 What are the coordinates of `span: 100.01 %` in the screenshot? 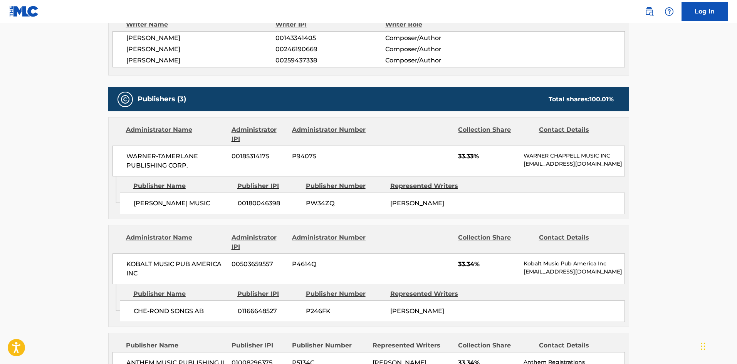 It's located at (602, 99).